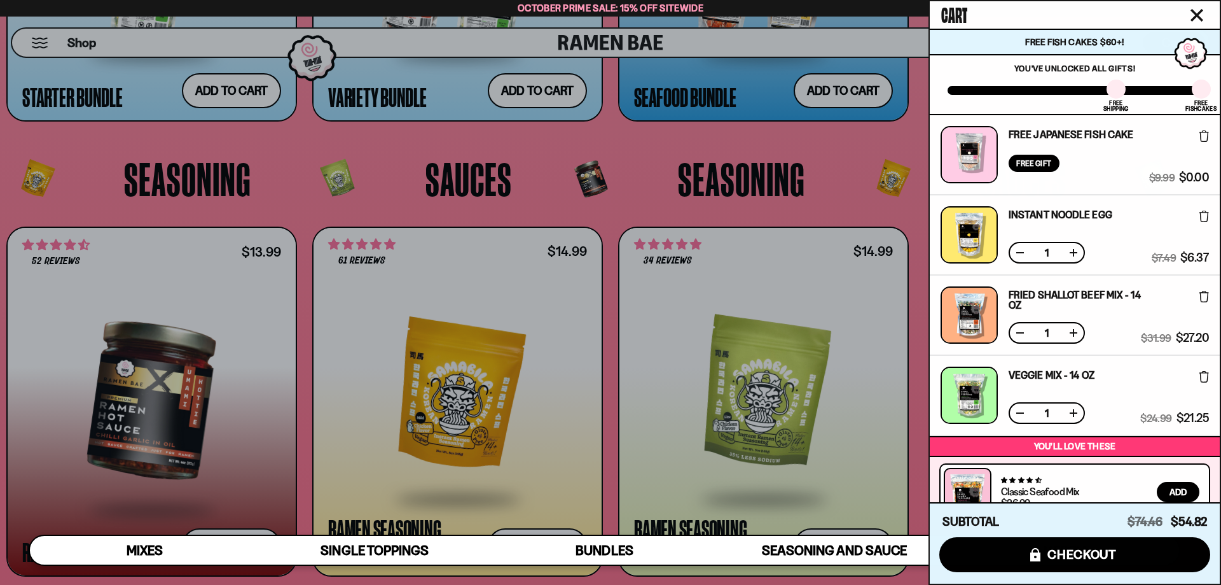 Image resolution: width=1221 pixels, height=585 pixels. What do you see at coordinates (834, 550) in the screenshot?
I see `span: Seasoning and Sauce` at bounding box center [834, 550].